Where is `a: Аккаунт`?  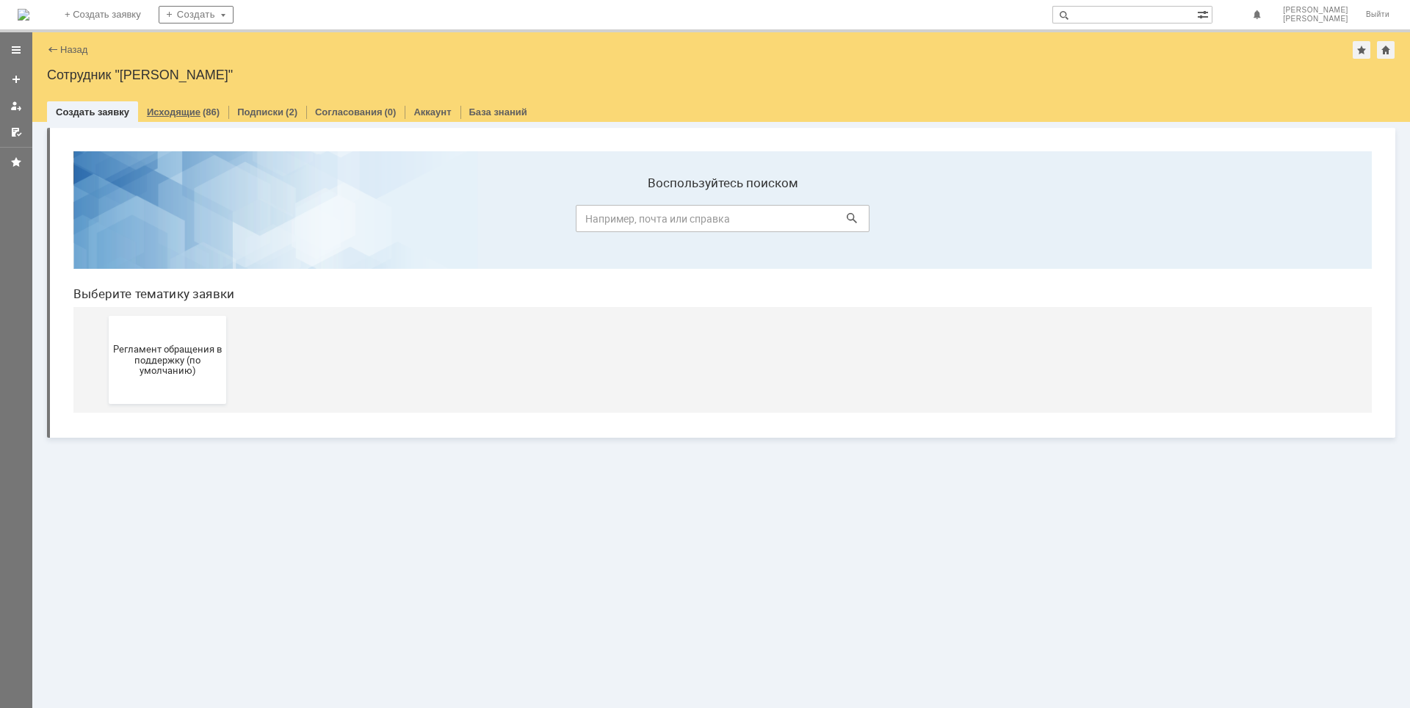
a: Аккаунт is located at coordinates (432, 112).